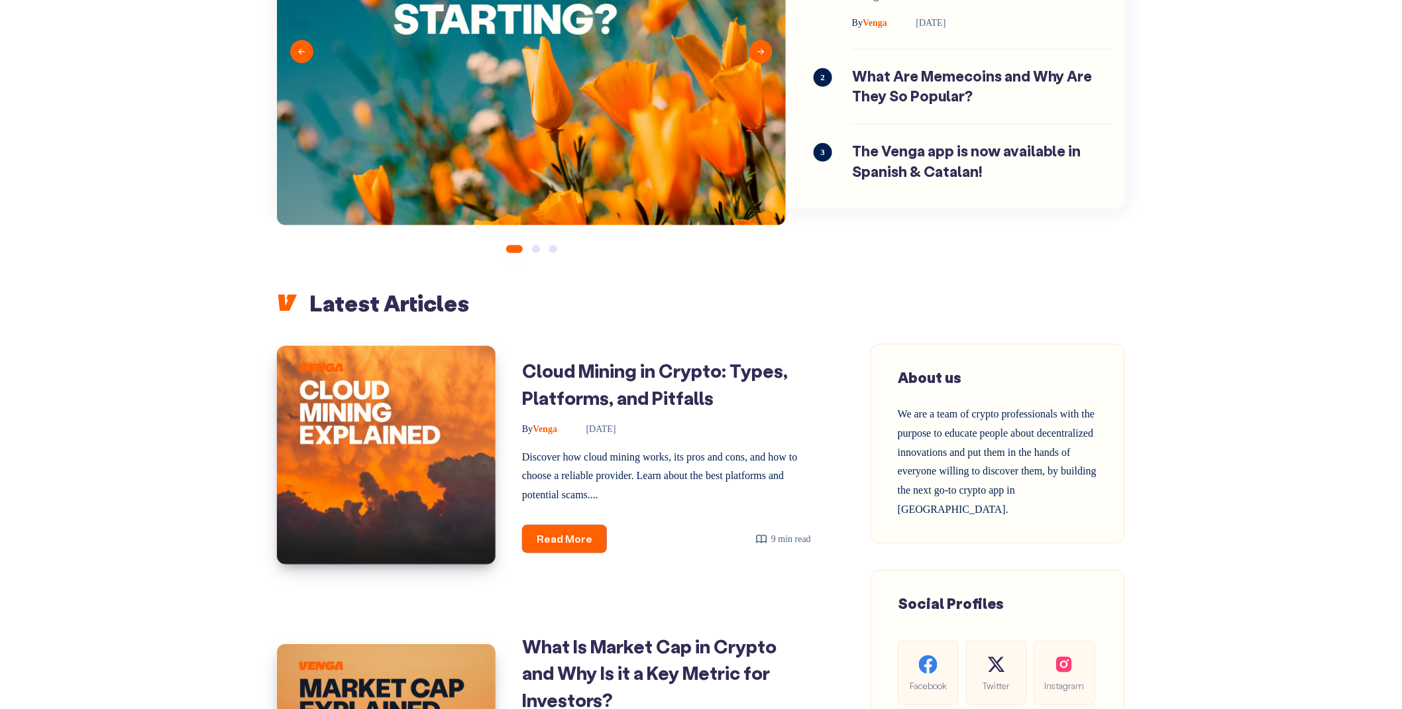 The image size is (1402, 709). What do you see at coordinates (928, 685) in the screenshot?
I see `span: Facebook` at bounding box center [928, 685].